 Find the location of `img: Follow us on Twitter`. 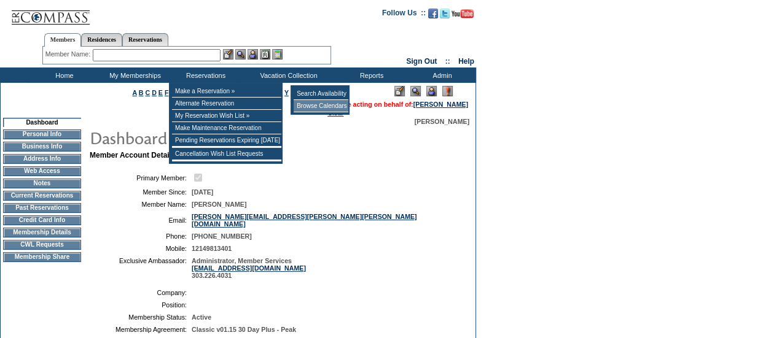

img: Follow us on Twitter is located at coordinates (445, 14).